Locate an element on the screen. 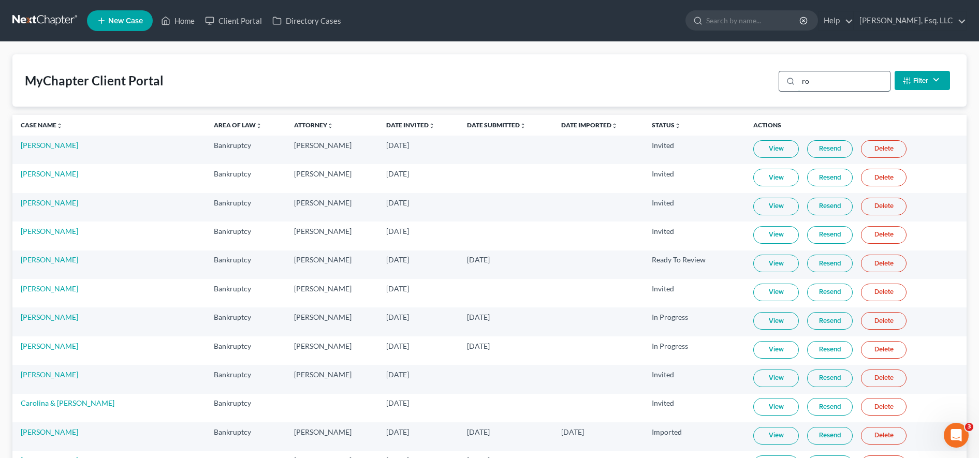 The height and width of the screenshot is (458, 979). a: Date Submittedunfold_more is located at coordinates (497, 125).